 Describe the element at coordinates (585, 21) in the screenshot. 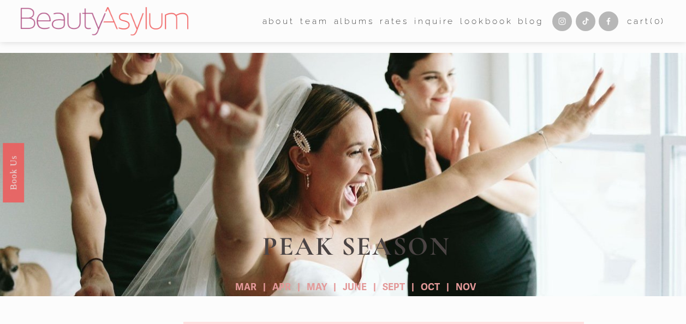

I see `a: TikTok` at that location.